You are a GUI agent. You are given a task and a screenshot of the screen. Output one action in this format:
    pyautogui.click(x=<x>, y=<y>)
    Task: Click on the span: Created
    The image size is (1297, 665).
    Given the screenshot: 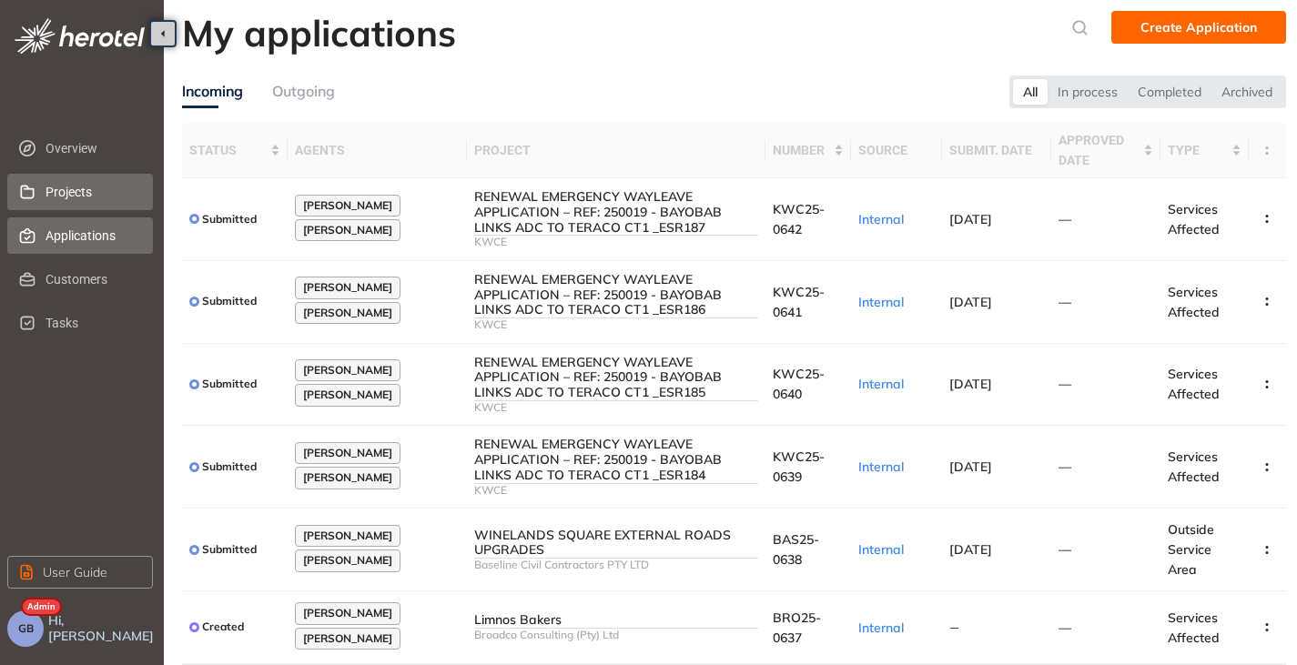 What is the action you would take?
    pyautogui.click(x=223, y=627)
    